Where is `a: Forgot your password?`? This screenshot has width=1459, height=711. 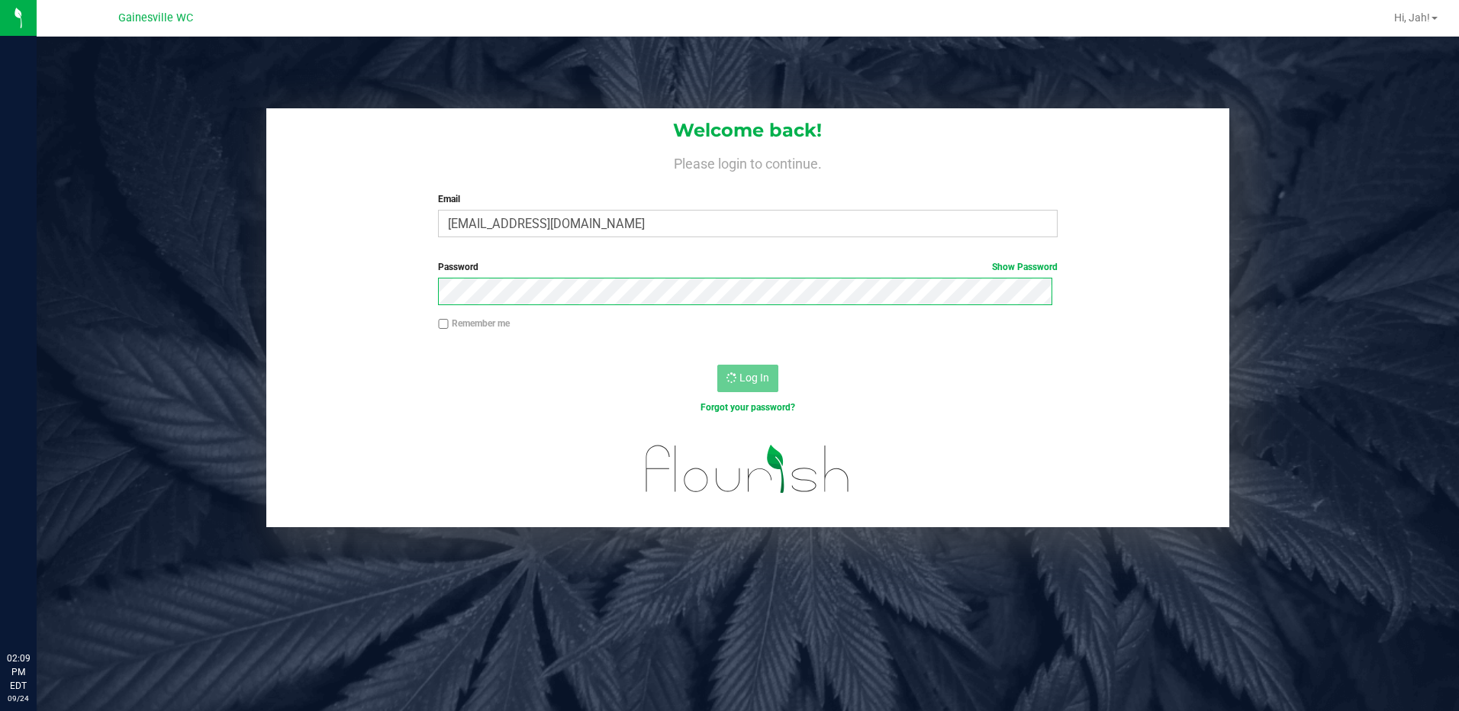 a: Forgot your password? is located at coordinates (748, 407).